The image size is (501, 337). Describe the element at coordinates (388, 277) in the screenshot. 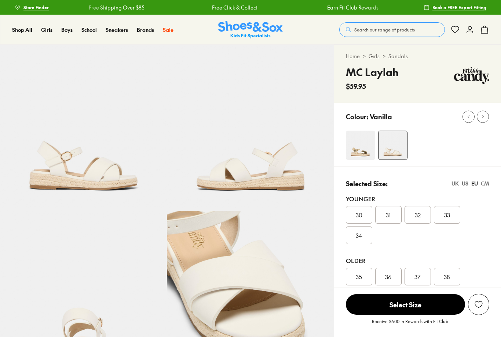

I see `span: 36` at that location.